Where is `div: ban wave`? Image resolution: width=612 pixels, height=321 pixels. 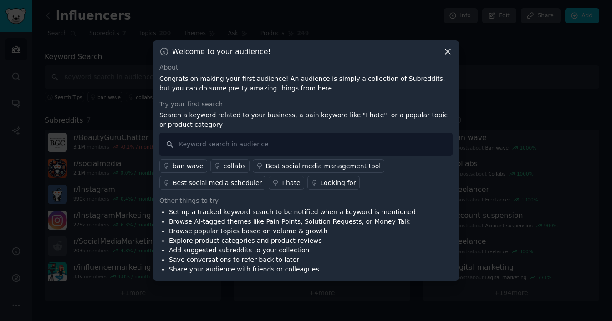
div: ban wave is located at coordinates (188, 166).